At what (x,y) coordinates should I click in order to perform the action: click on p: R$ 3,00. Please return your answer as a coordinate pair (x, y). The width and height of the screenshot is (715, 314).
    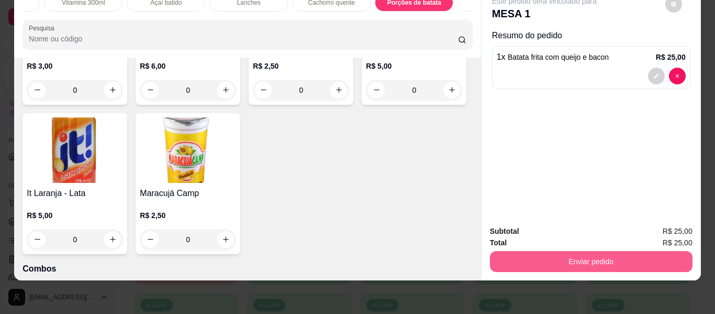
    Looking at the image, I should click on (75, 66).